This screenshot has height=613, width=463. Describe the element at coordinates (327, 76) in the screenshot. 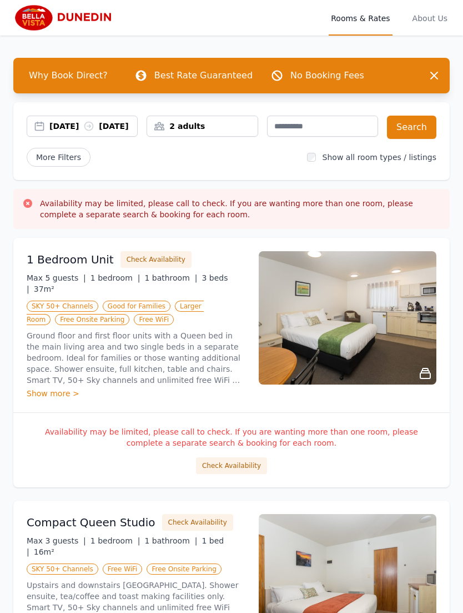

I see `p: No Booking Fees` at that location.